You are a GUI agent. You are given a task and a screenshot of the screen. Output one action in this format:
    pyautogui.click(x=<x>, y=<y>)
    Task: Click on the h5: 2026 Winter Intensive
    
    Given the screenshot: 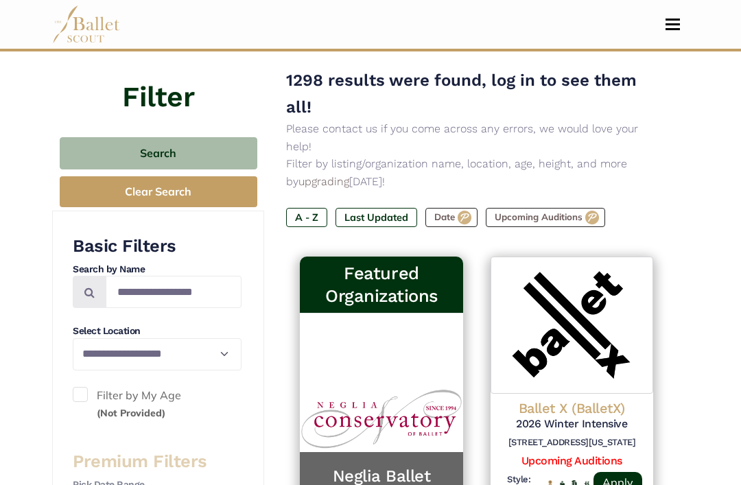 What is the action you would take?
    pyautogui.click(x=571, y=424)
    